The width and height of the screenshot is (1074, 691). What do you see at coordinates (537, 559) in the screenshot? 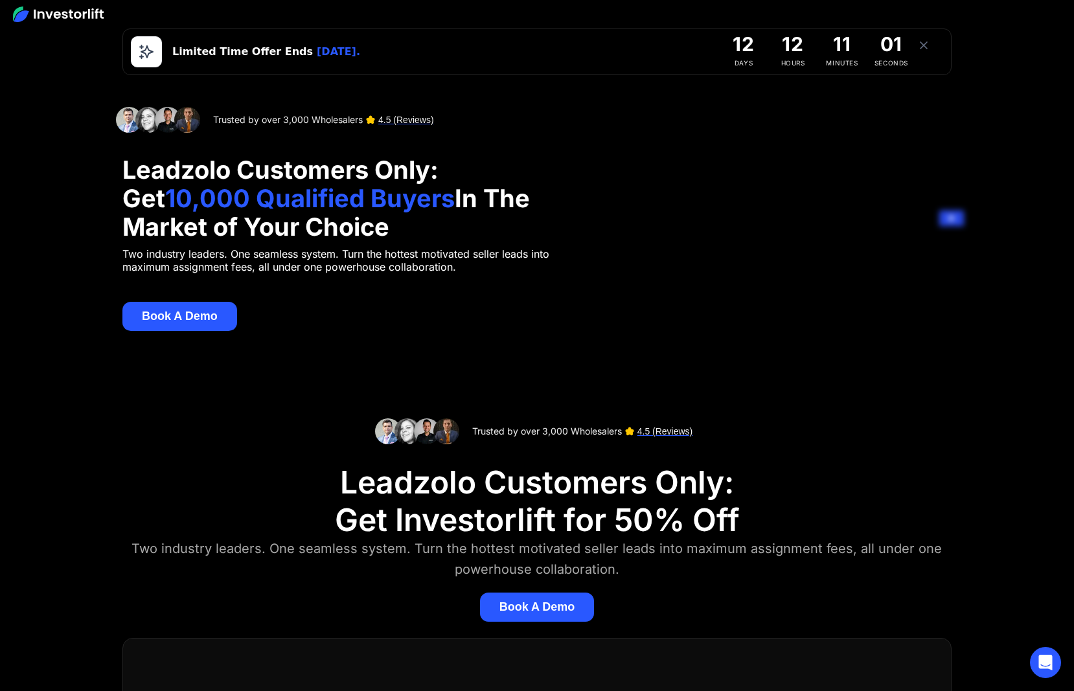
I see `div: Two industry leaders. One seamless system. Turn the hottest motivated seller leads into maximum a...` at bounding box center [537, 559].